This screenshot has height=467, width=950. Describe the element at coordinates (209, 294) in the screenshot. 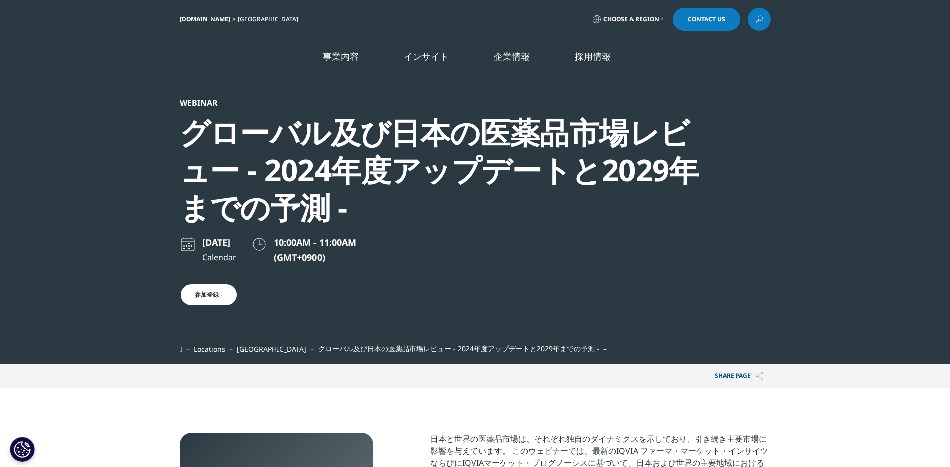

I see `a: 参加登録` at that location.